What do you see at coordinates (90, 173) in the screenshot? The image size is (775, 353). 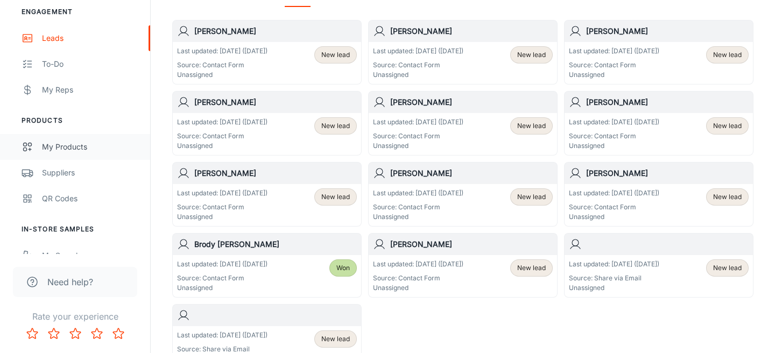 I see `div: Suppliers` at bounding box center [90, 173].